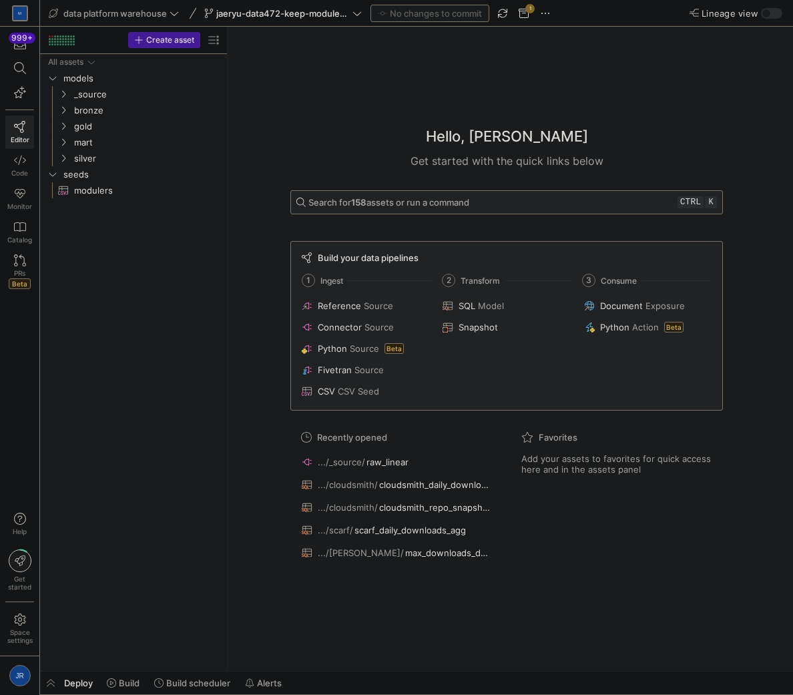 The image size is (793, 695). I want to click on button: .../cloudsmith/cloudsmith_repo_snapshots, so click(397, 508).